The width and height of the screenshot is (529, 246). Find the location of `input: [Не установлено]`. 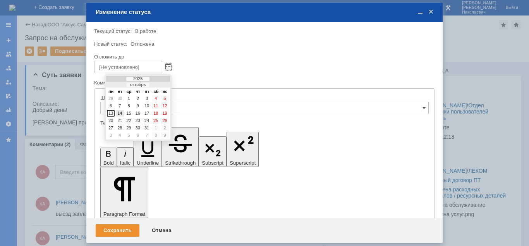

input: [Не установлено] is located at coordinates (128, 67).